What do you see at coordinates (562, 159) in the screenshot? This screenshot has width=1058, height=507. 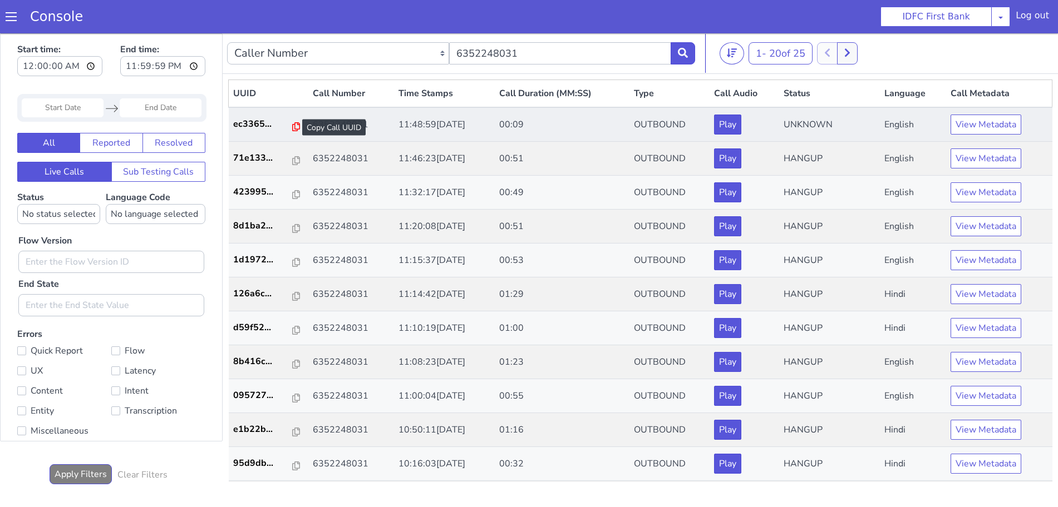 I see `td: 00:49` at bounding box center [562, 159].